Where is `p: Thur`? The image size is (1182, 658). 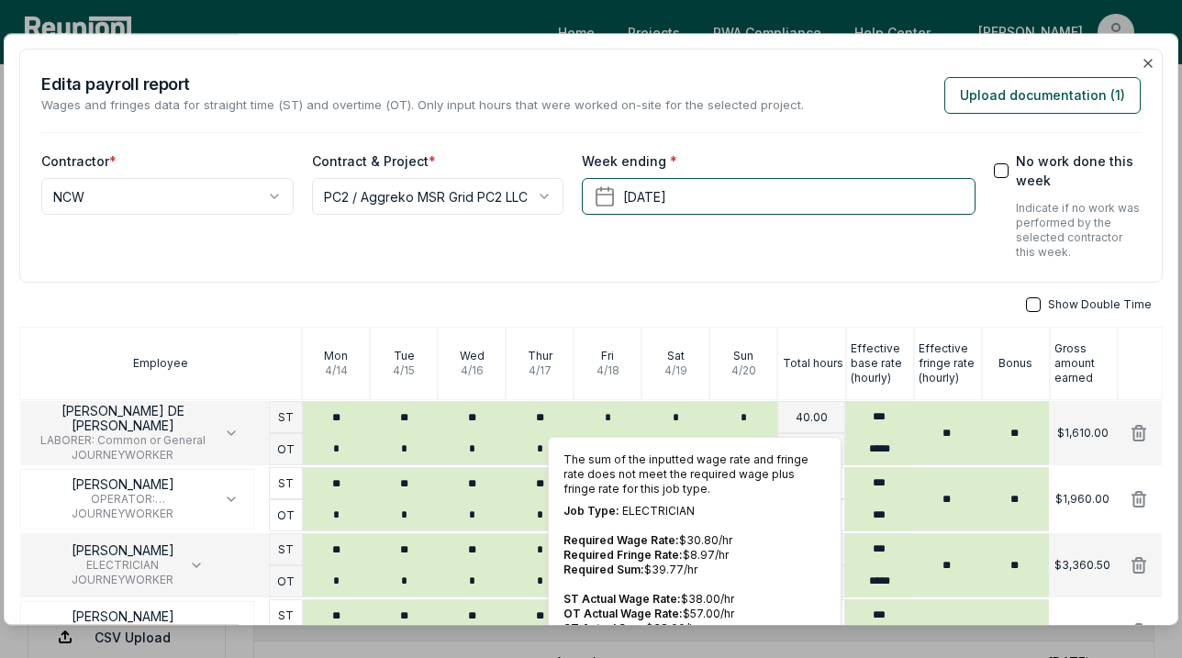 p: Thur is located at coordinates (540, 357).